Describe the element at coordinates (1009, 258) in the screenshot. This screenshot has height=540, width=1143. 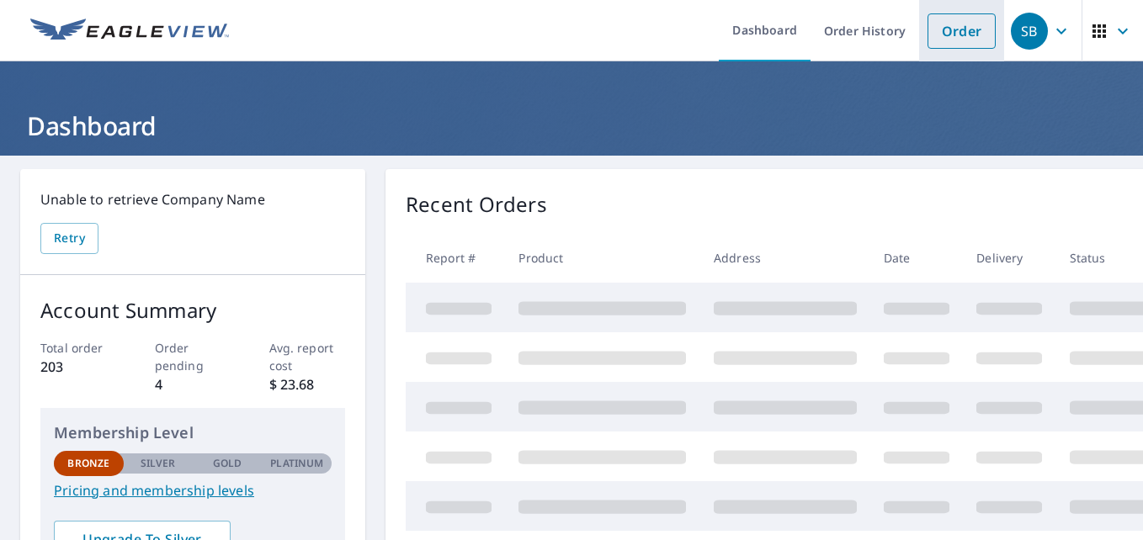
I see `th: Delivery` at that location.